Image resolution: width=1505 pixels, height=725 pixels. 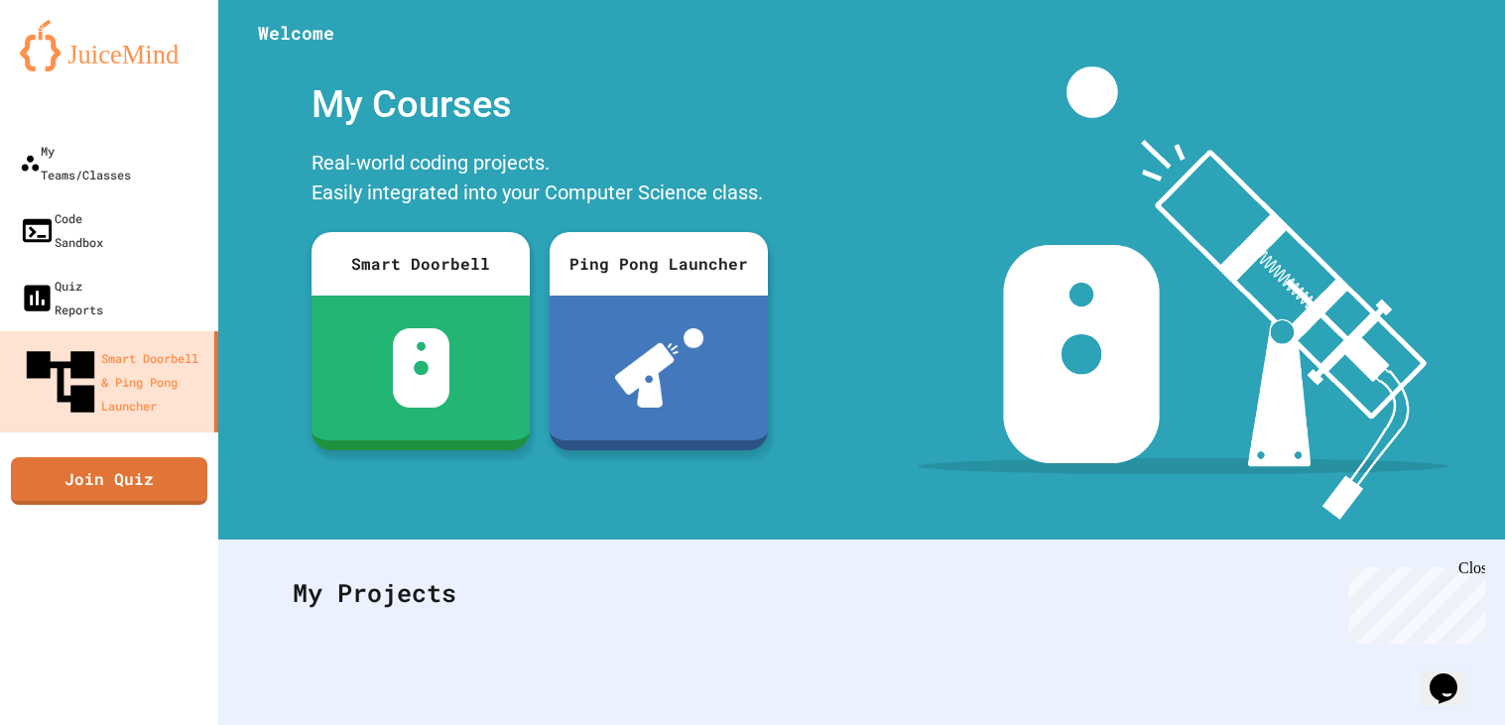 I want to click on div: Code Sandbox, so click(x=62, y=230).